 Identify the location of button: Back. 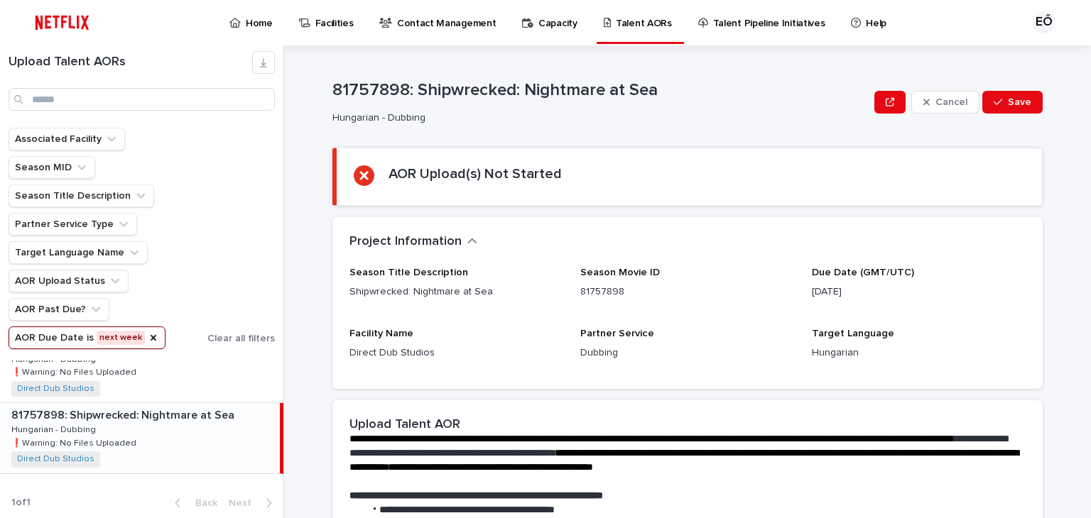
(193, 504).